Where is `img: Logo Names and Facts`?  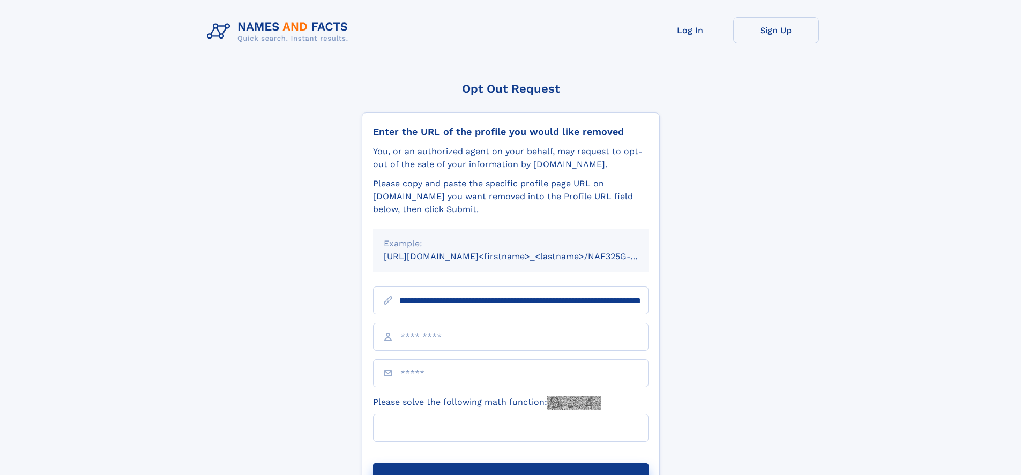 img: Logo Names and Facts is located at coordinates (280, 32).